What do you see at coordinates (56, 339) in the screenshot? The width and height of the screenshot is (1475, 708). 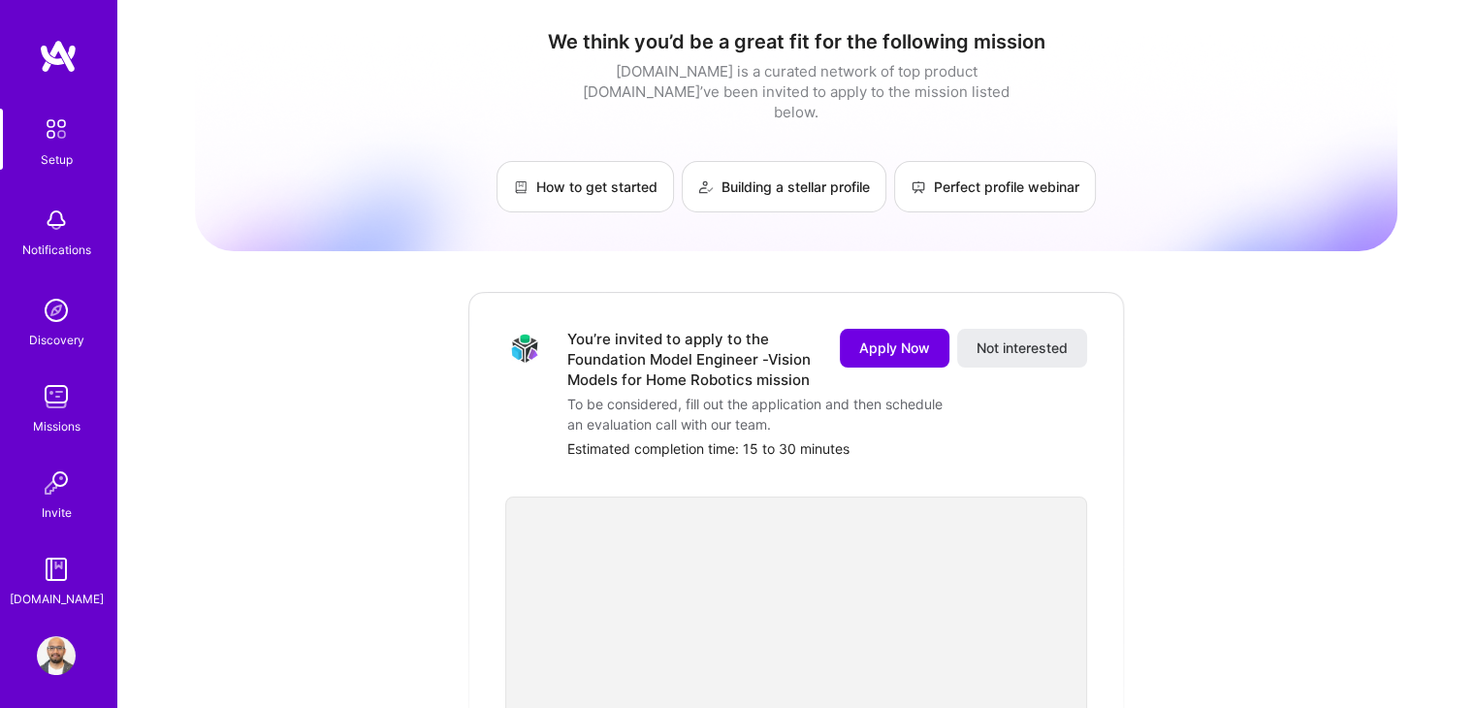 I see `div: Discovery` at bounding box center [56, 339].